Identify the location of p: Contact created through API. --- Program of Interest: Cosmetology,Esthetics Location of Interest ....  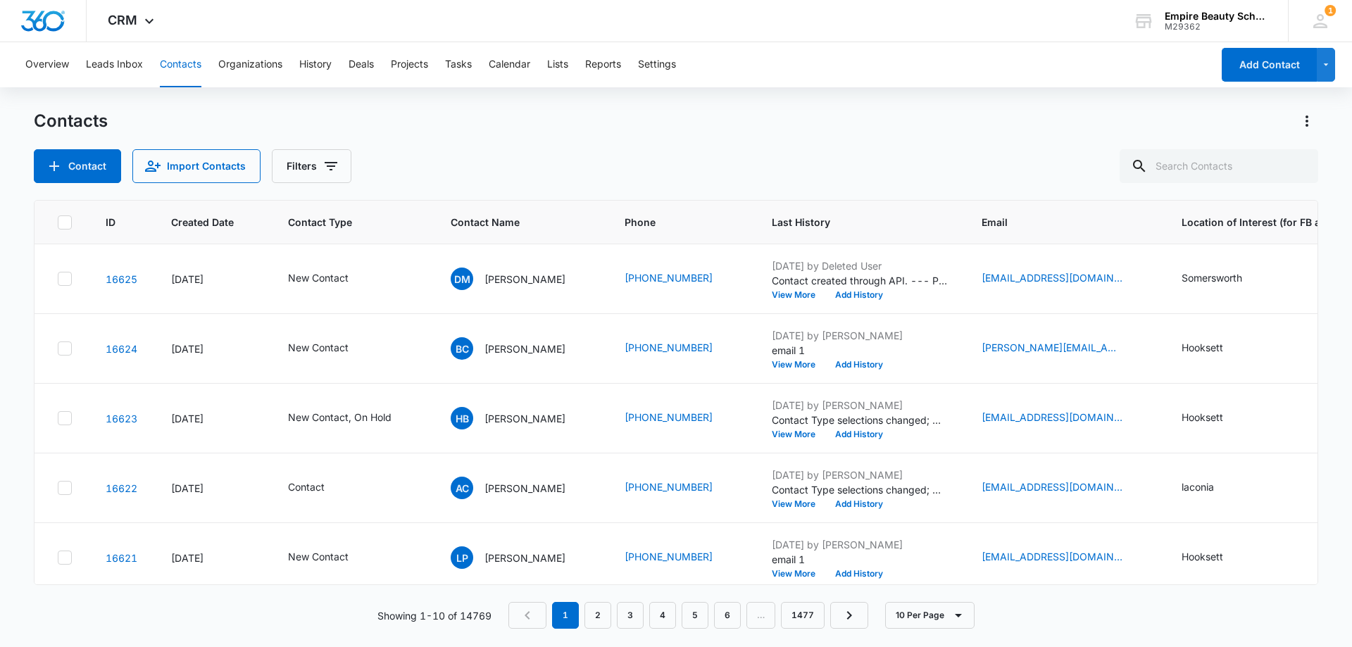
(860, 280).